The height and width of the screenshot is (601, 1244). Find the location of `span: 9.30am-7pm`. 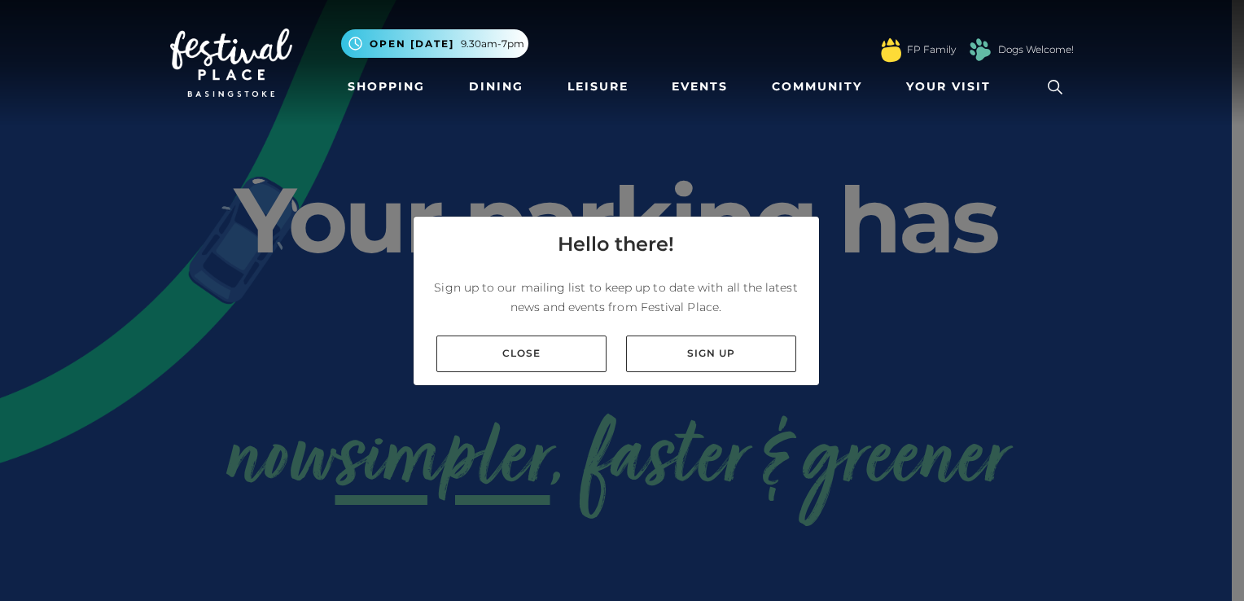

span: 9.30am-7pm is located at coordinates (492, 44).